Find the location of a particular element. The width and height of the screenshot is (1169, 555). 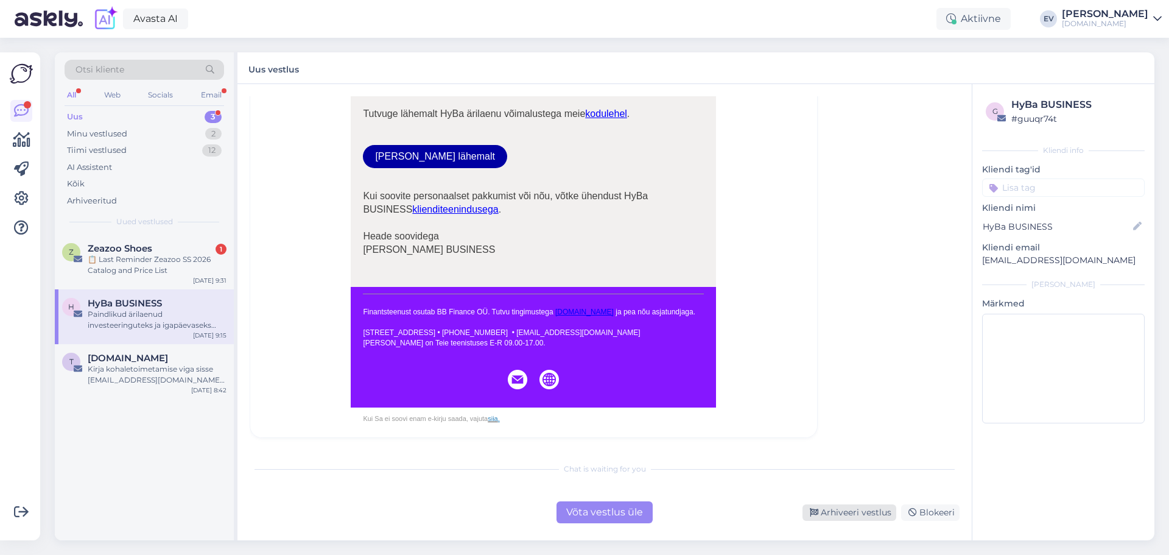

p: Kui soovite personaalset pakkumist või nõu, võtke ühendust HyBa BUSINESS . is located at coordinates (534, 203).